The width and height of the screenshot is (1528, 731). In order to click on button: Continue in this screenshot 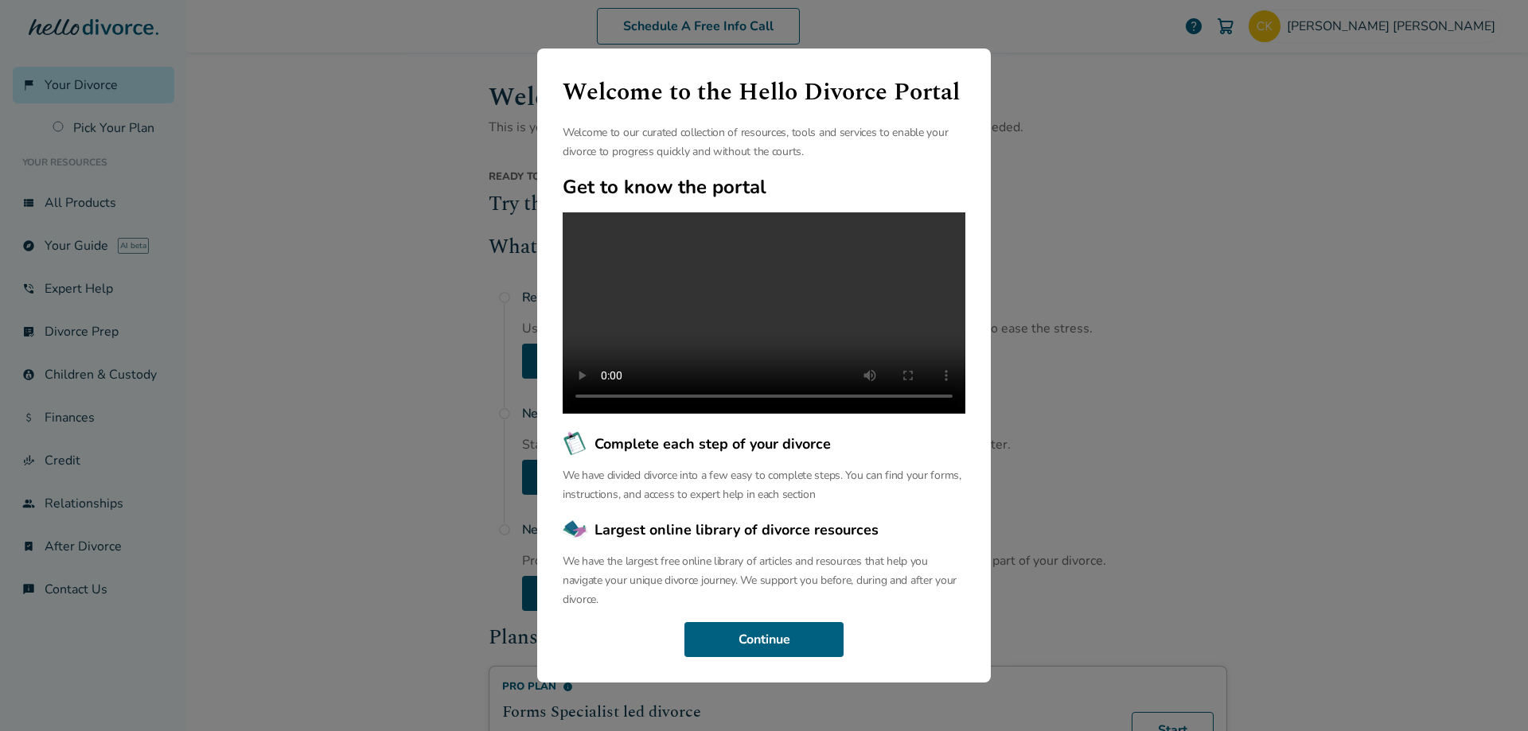, I will do `click(764, 640)`.